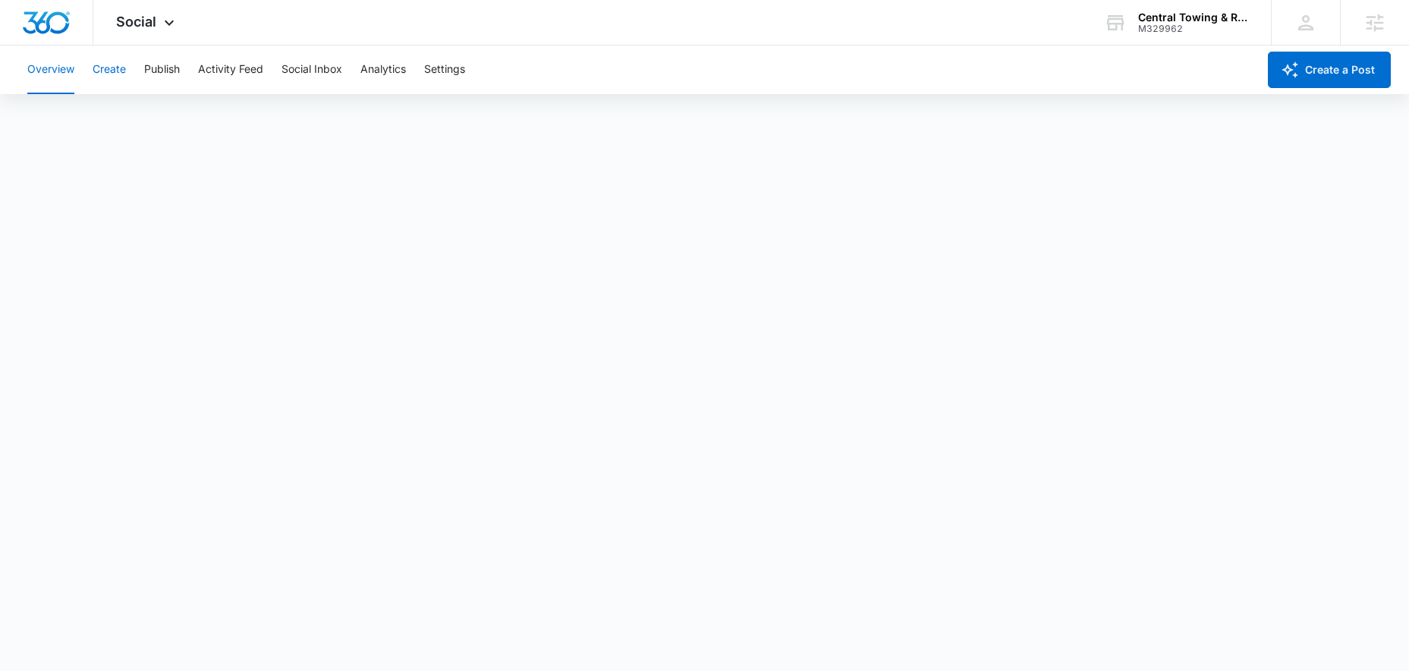  What do you see at coordinates (1194, 29) in the screenshot?
I see `div: account id` at bounding box center [1194, 29].